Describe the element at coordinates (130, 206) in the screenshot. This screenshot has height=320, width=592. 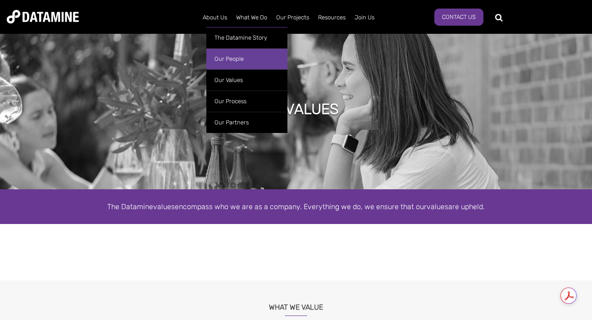
I see `span: The Datamine` at that location.